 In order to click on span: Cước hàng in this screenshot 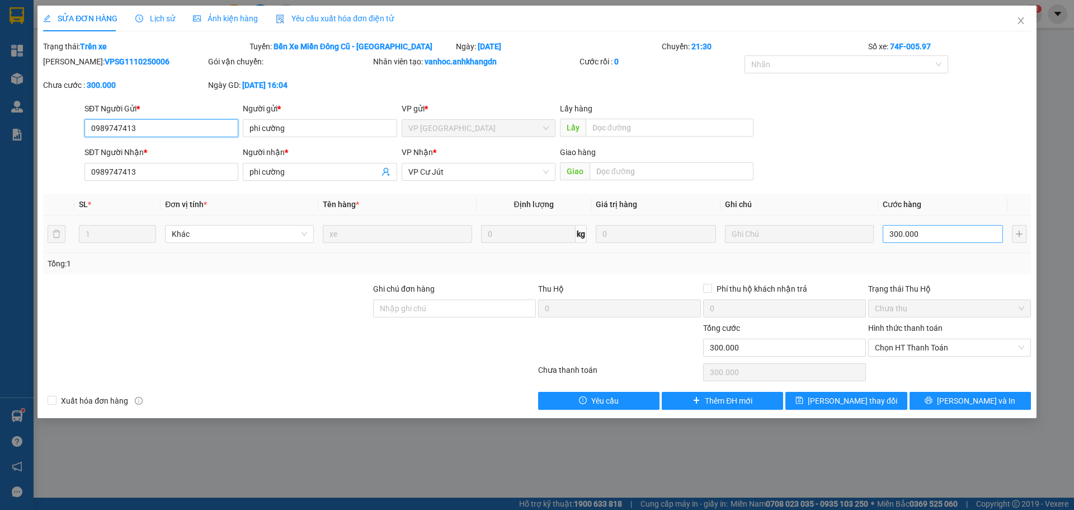, I will do `click(902, 204)`.